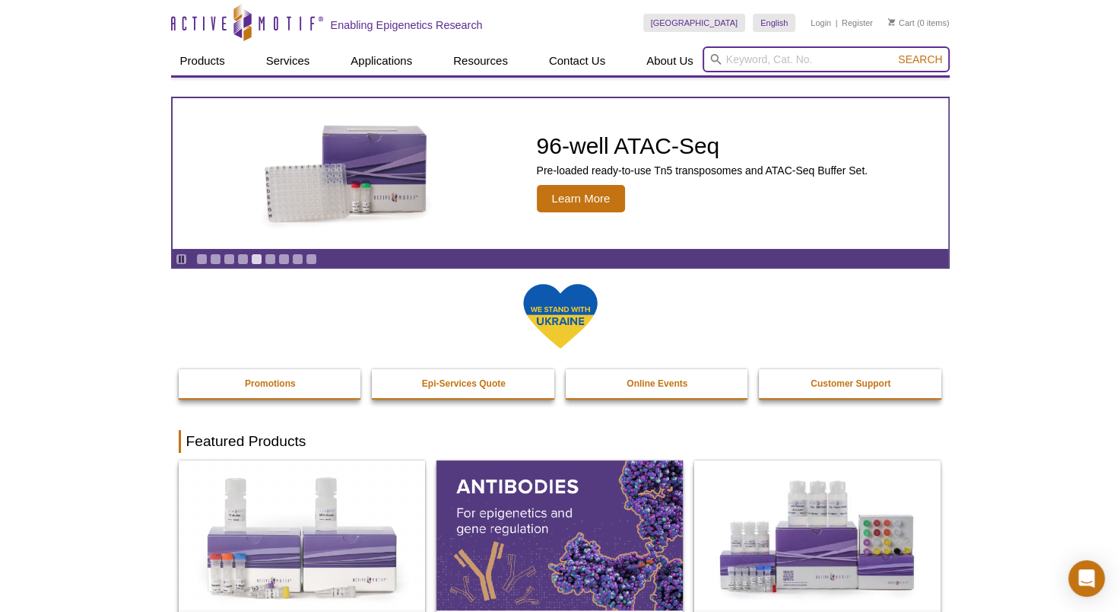 This screenshot has height=612, width=1120. I want to click on a: Register, so click(857, 23).